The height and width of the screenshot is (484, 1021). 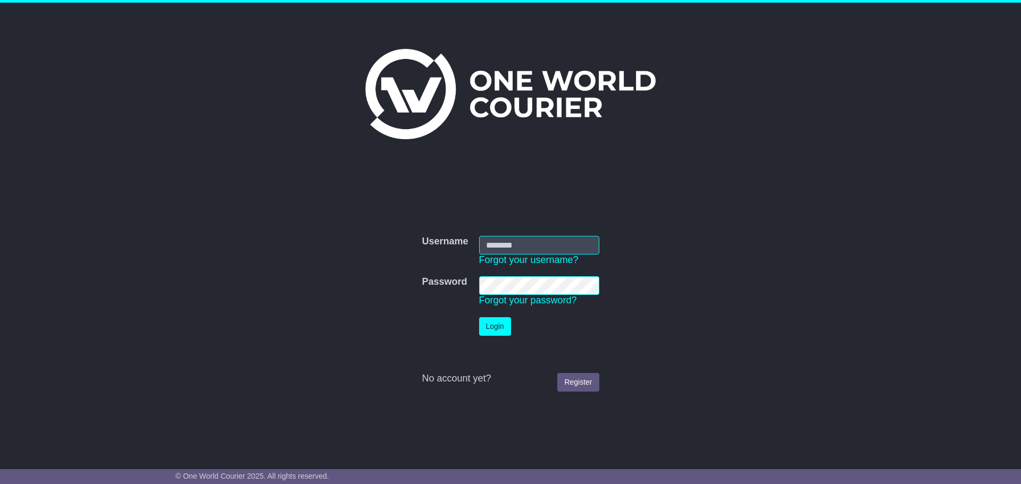 What do you see at coordinates (528, 300) in the screenshot?
I see `a: Forgot your password?` at bounding box center [528, 300].